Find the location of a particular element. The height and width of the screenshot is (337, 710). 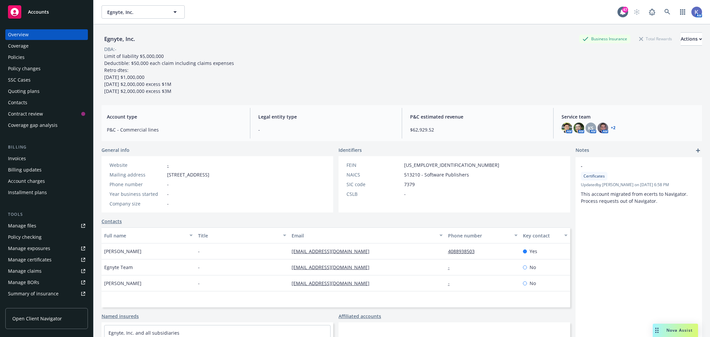

div: Summary of insurance is located at coordinates (33, 293).